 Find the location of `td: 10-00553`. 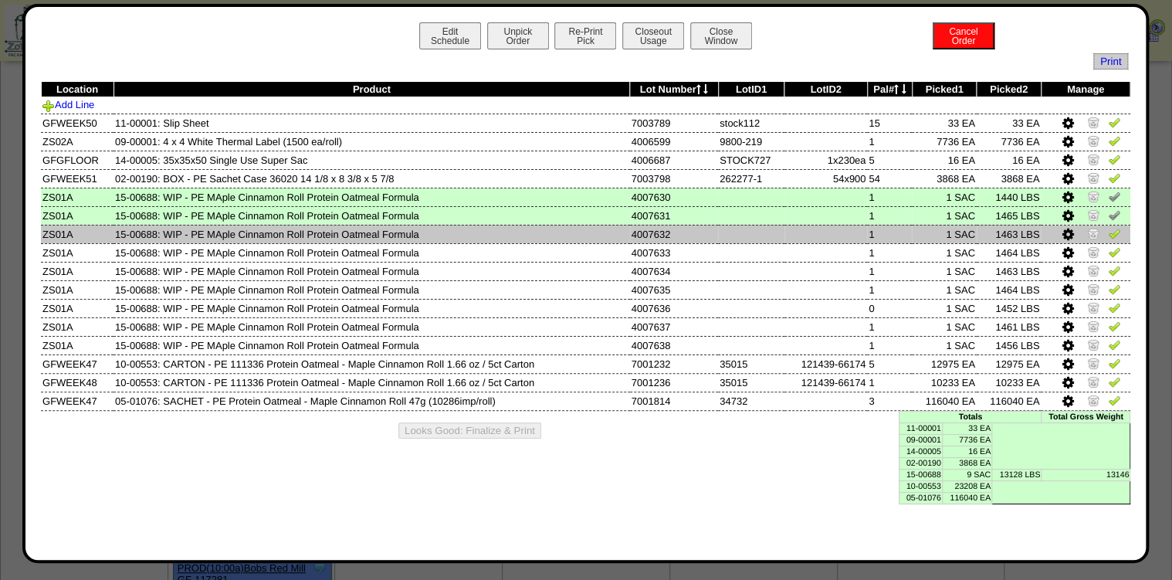

td: 10-00553 is located at coordinates (920, 485).